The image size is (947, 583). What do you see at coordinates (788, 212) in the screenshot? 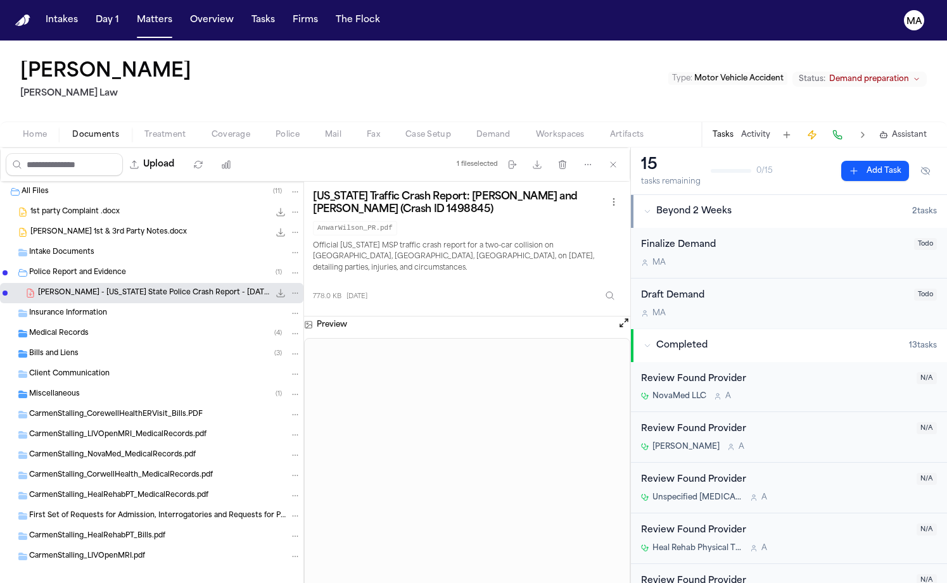
I see `button: Beyond 2 Weeks2tasks` at bounding box center [788, 212].